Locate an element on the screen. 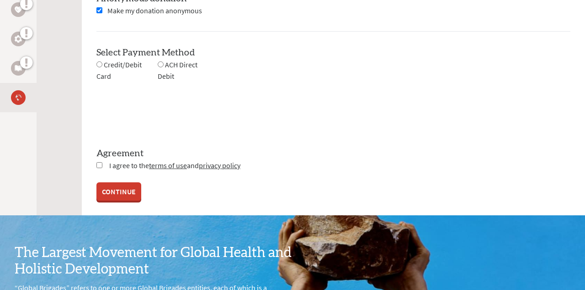 The height and width of the screenshot is (290, 585). img: STEM is located at coordinates (18, 39).